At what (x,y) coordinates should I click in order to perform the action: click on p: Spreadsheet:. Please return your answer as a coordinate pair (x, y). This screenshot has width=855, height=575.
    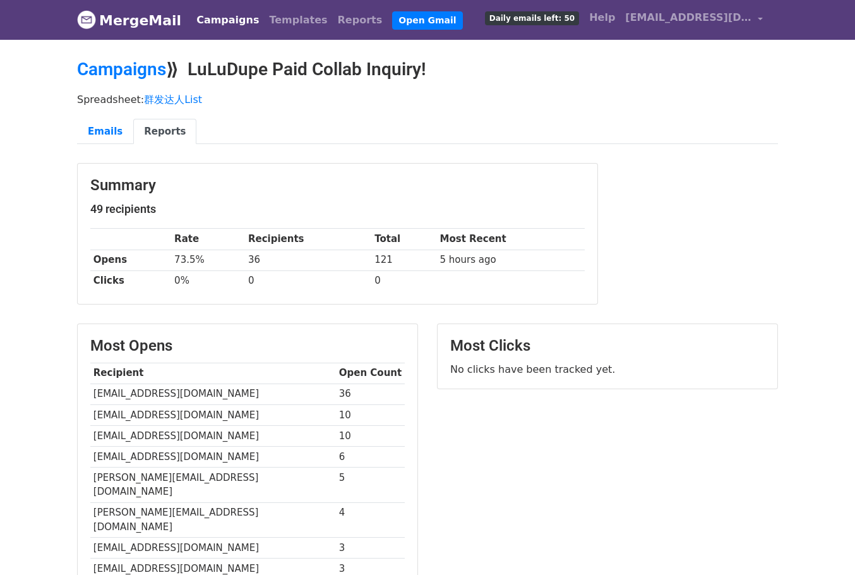
    Looking at the image, I should click on (428, 99).